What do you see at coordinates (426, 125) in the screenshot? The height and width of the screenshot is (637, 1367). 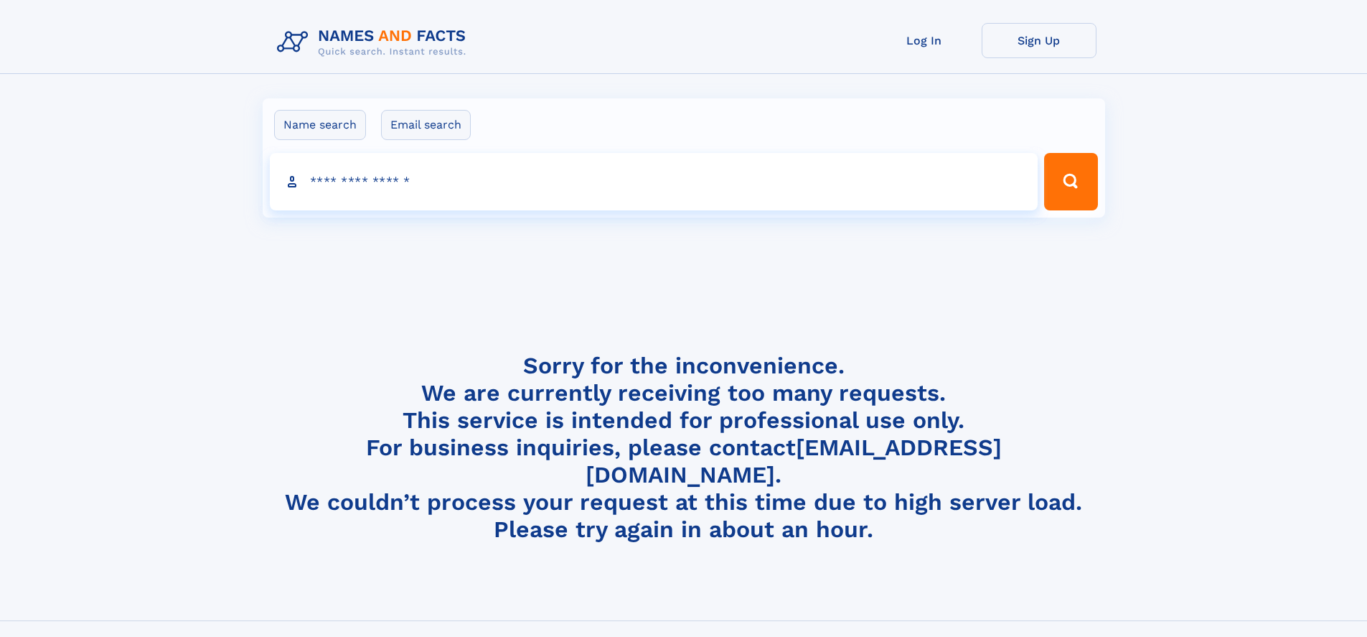 I see `label: Email search` at bounding box center [426, 125].